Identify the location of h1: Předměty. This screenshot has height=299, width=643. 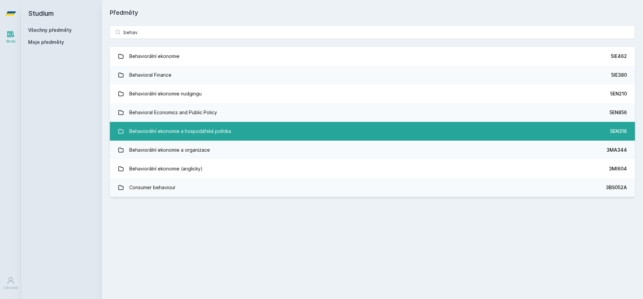
(373, 13).